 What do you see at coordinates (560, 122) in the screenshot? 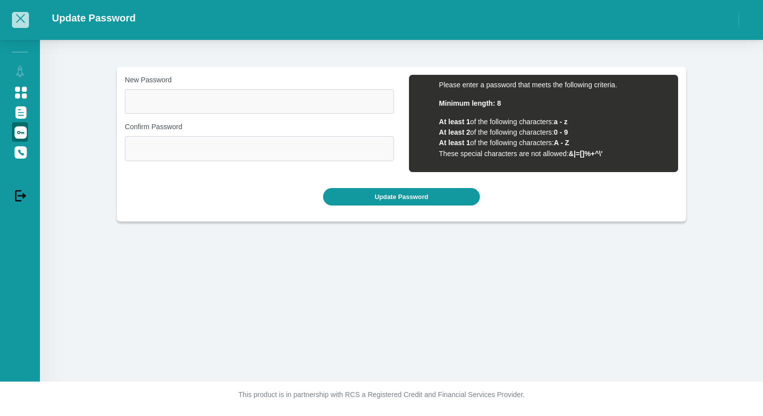
I see `b: a - z` at bounding box center [560, 122].